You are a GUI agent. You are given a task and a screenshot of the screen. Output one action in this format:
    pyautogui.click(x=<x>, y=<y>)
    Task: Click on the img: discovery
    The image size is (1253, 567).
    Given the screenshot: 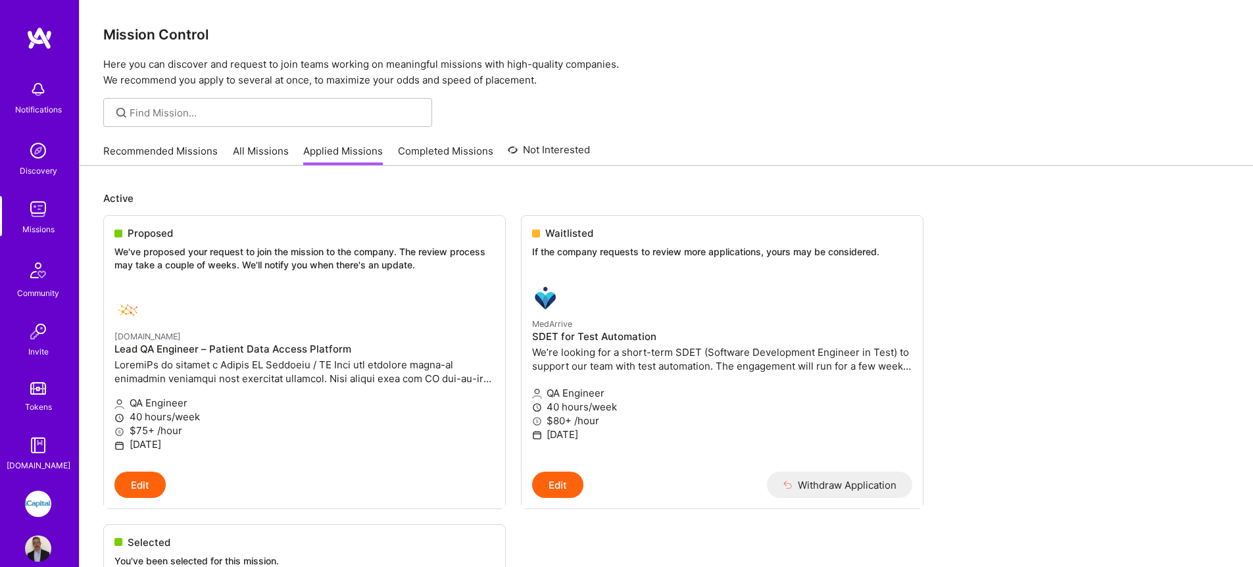 What is the action you would take?
    pyautogui.click(x=38, y=151)
    